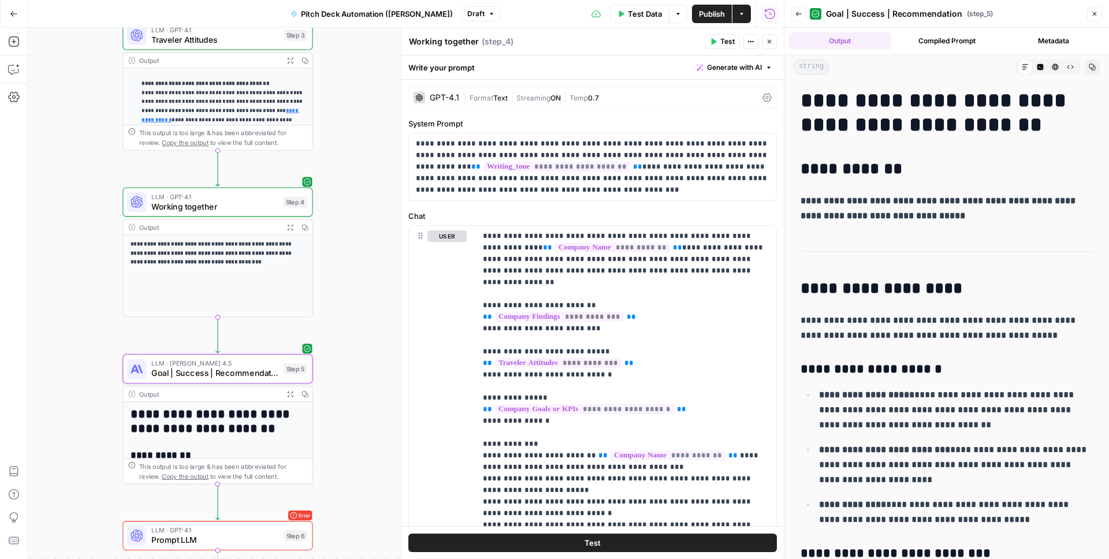  What do you see at coordinates (811, 67) in the screenshot?
I see `span: string` at bounding box center [811, 67].